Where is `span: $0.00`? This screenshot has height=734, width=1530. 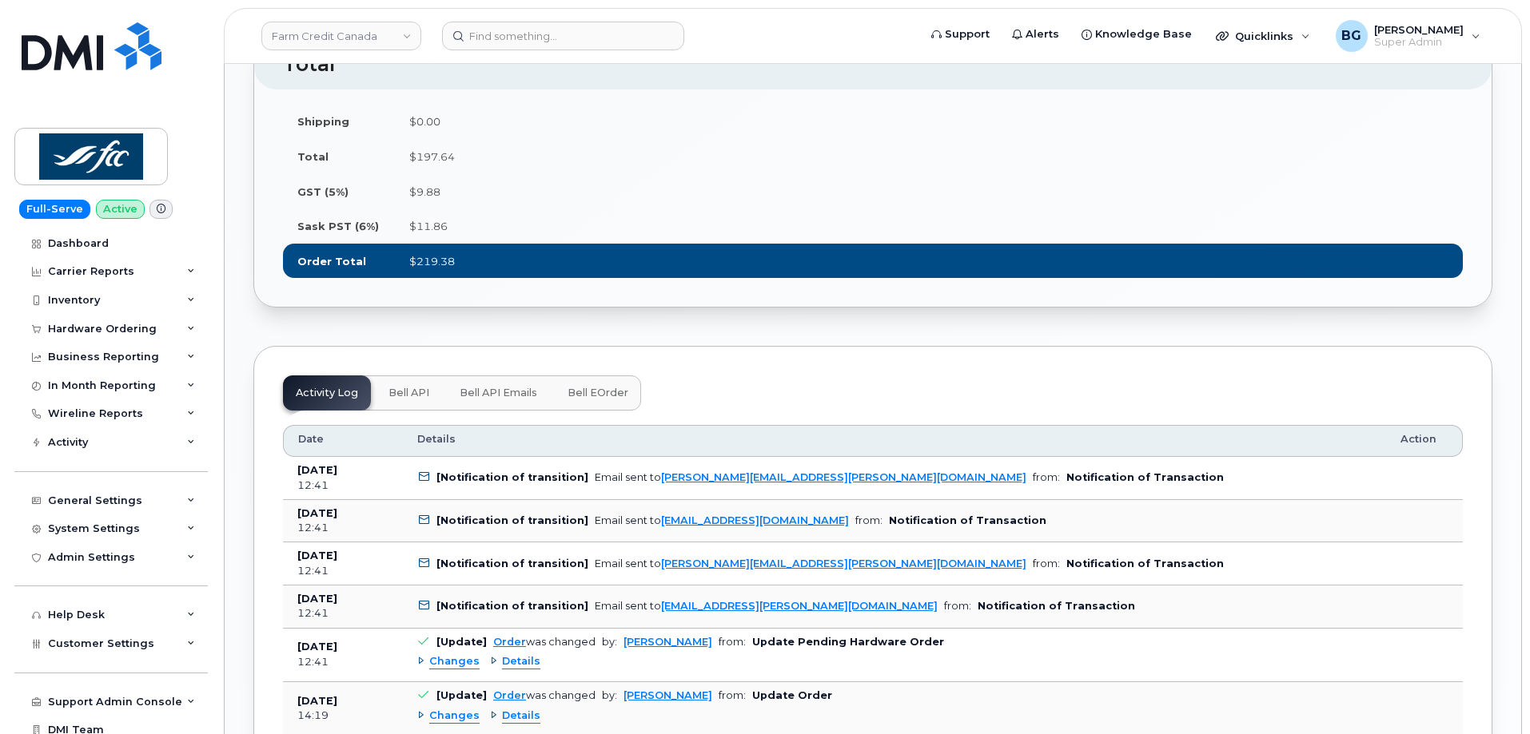 span: $0.00 is located at coordinates (424, 121).